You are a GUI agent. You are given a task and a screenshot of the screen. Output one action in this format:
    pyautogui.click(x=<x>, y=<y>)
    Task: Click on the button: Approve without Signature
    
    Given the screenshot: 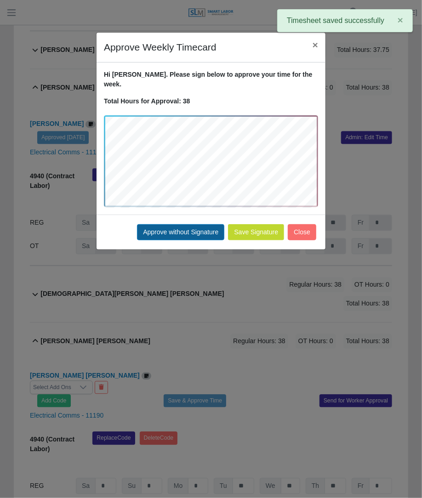 What is the action you would take?
    pyautogui.click(x=180, y=232)
    